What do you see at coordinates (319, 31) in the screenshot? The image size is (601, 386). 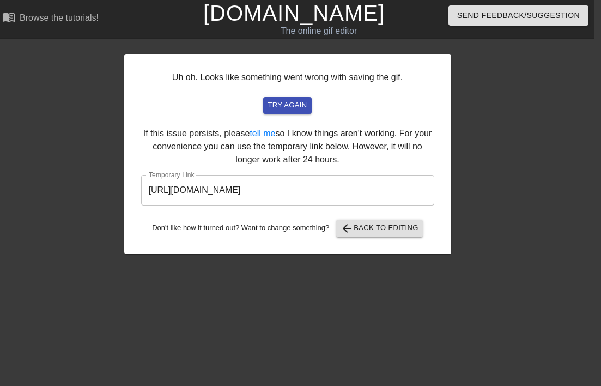 I see `div: The online gif editor` at bounding box center [319, 31].